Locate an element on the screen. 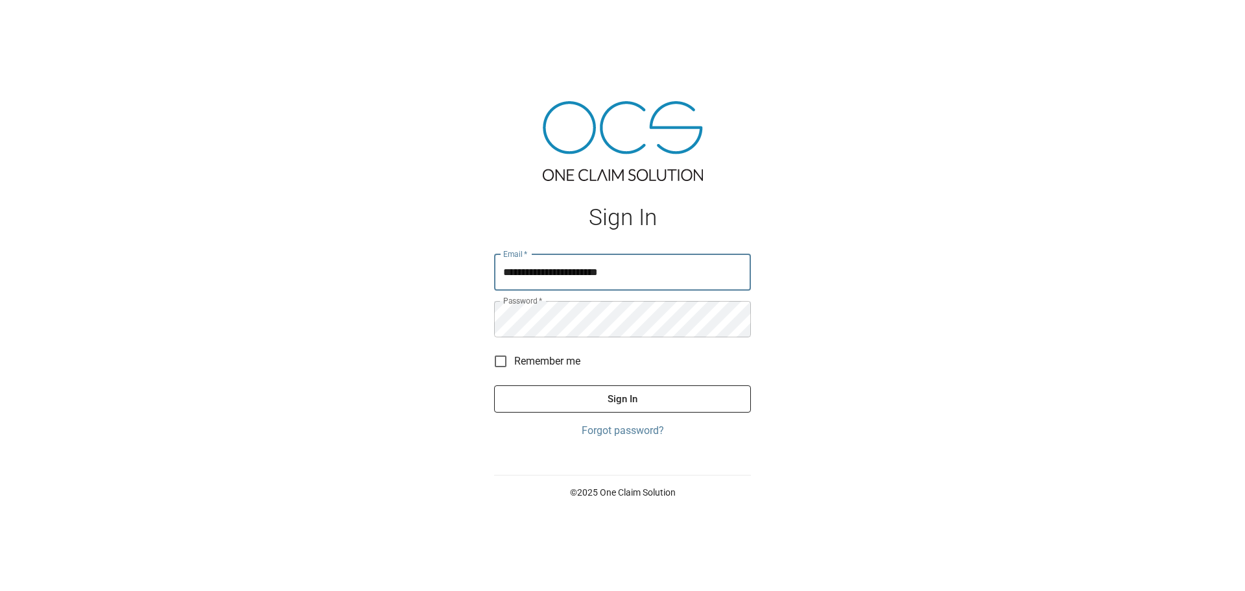  a: Forgot password? is located at coordinates (623, 431).